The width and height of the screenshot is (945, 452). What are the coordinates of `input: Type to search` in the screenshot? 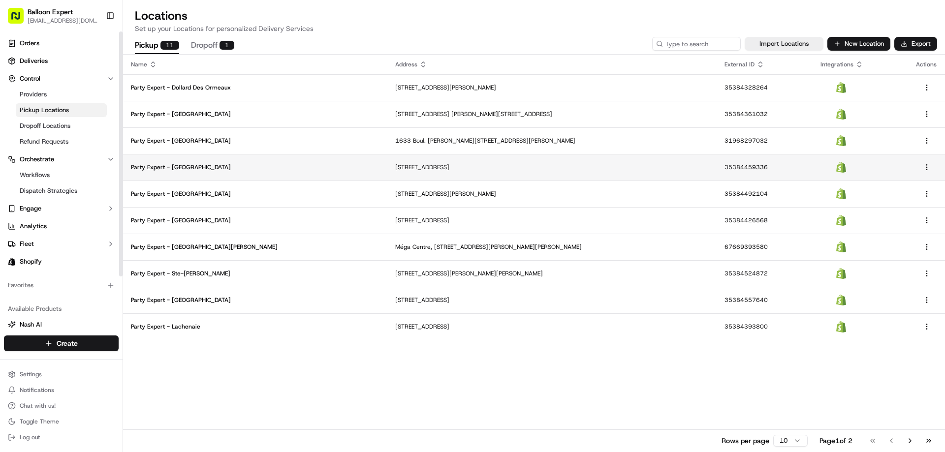 It's located at (696, 44).